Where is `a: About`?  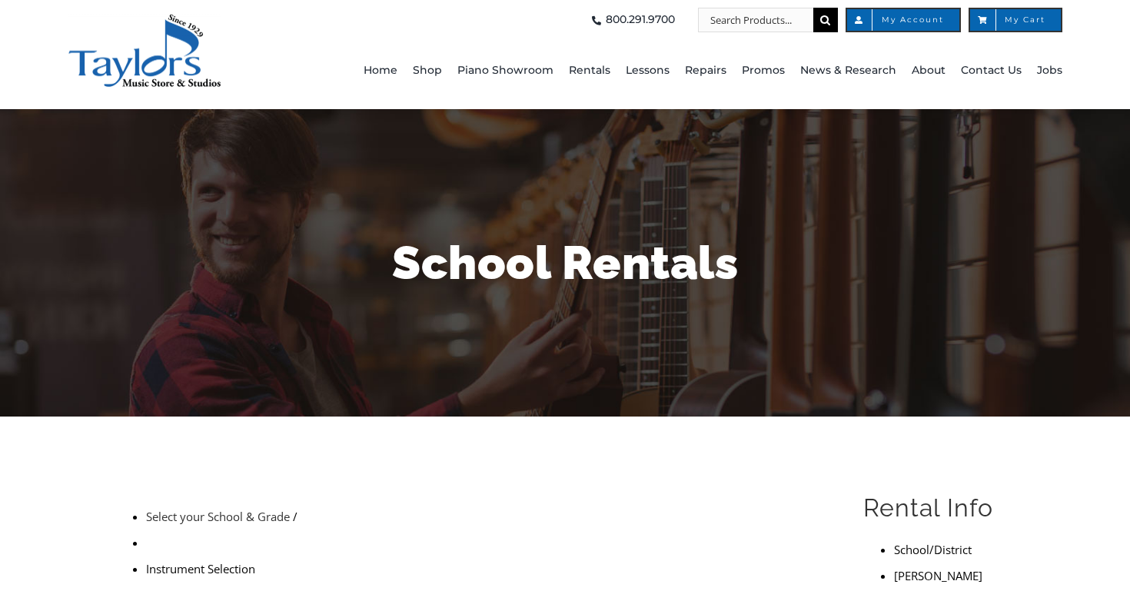 a: About is located at coordinates (929, 71).